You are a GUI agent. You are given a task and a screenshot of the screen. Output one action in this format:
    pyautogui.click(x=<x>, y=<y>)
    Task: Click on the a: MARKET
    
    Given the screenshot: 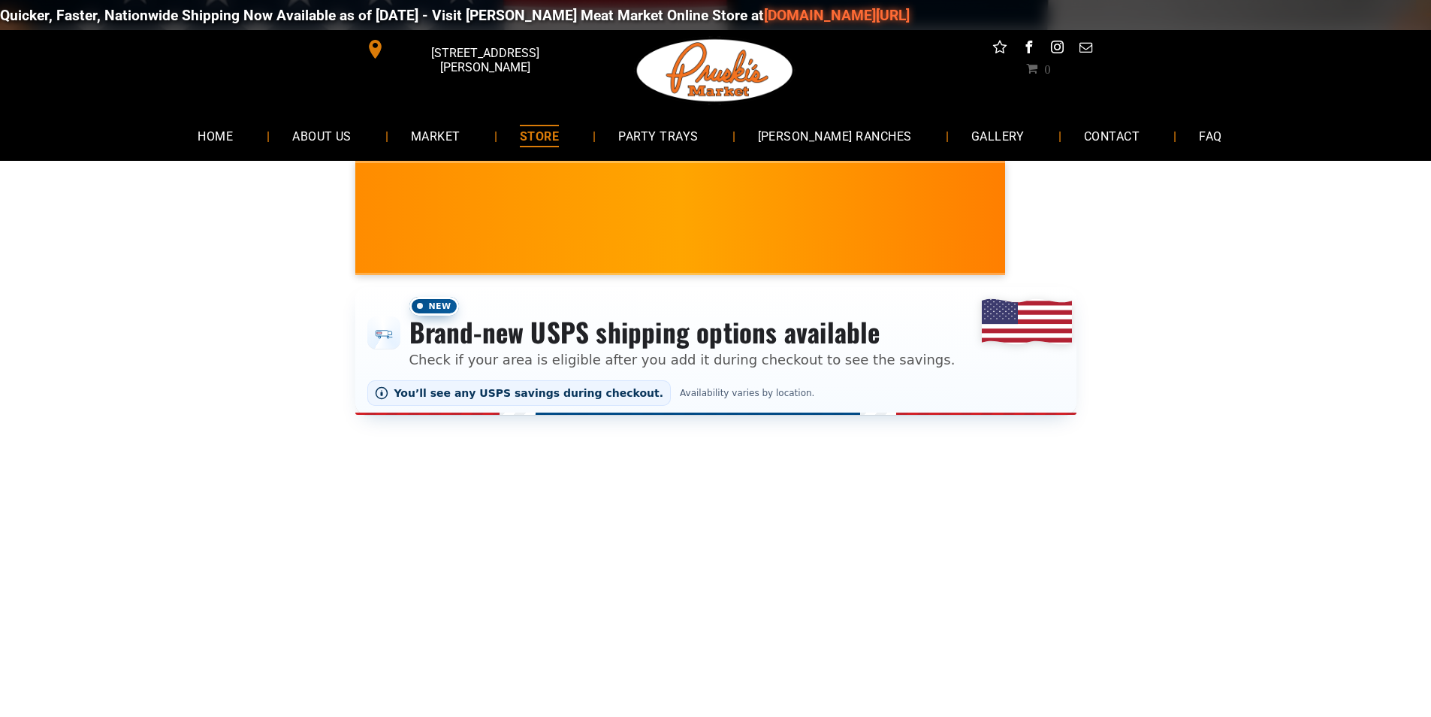 What is the action you would take?
    pyautogui.click(x=436, y=135)
    